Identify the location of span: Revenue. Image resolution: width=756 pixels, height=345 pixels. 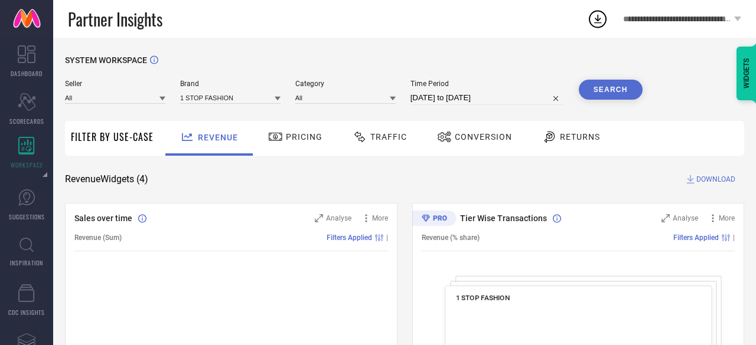
(218, 138).